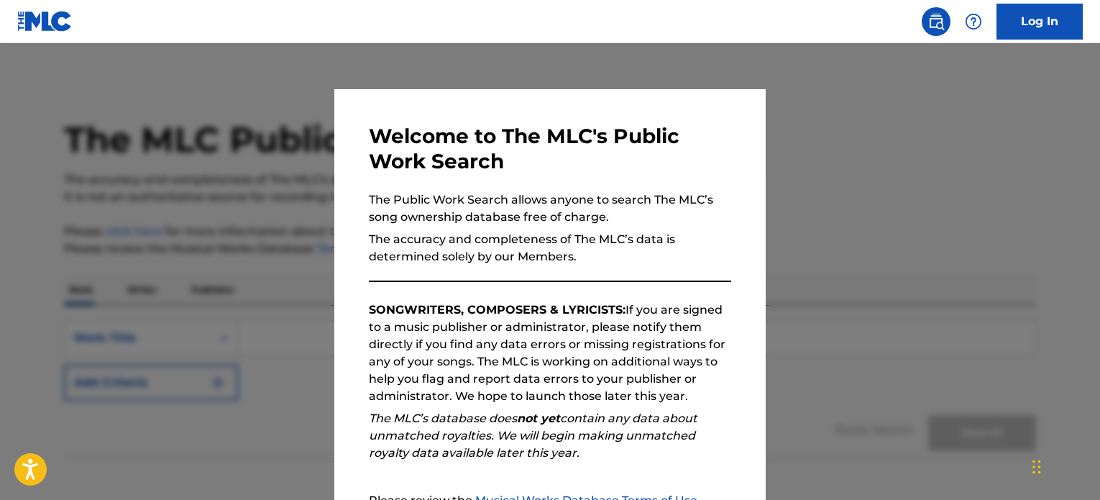 The height and width of the screenshot is (500, 1100). What do you see at coordinates (936, 22) in the screenshot?
I see `a: Public Search` at bounding box center [936, 22].